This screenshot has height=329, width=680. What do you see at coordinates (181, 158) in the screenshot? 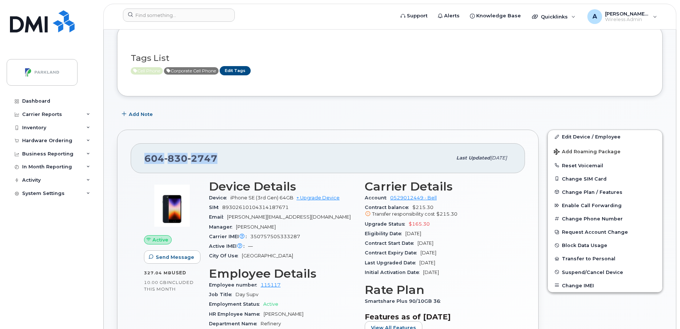
I see `span: 604` at bounding box center [181, 158].